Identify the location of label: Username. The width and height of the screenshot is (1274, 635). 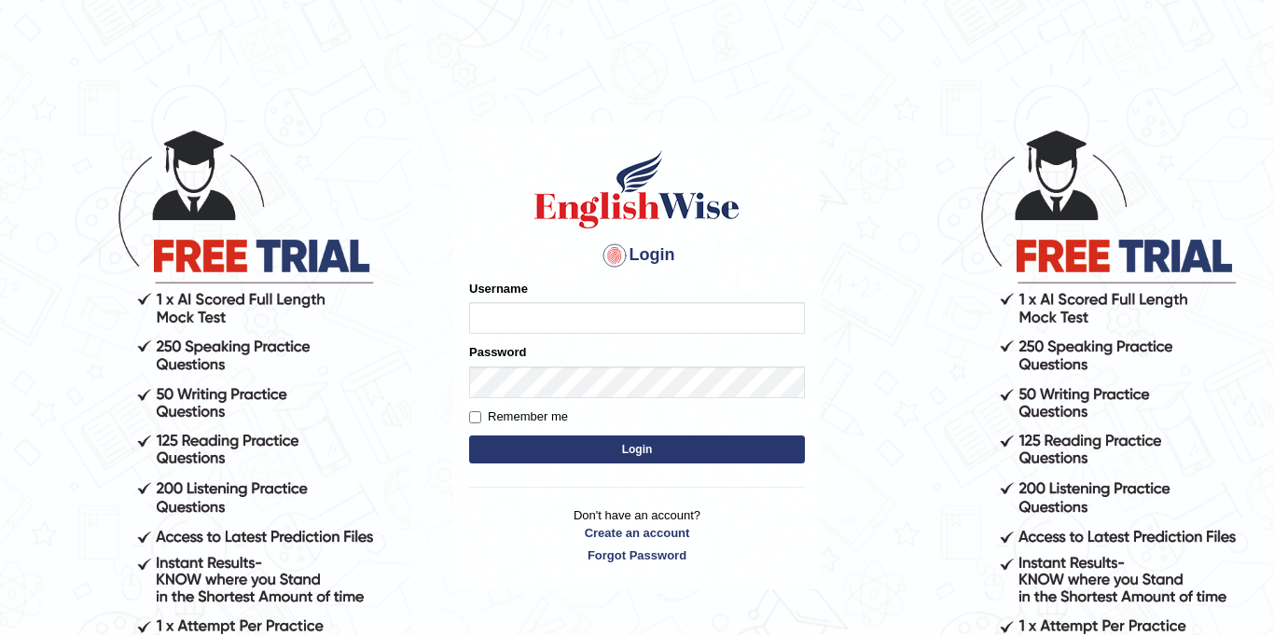
(498, 288).